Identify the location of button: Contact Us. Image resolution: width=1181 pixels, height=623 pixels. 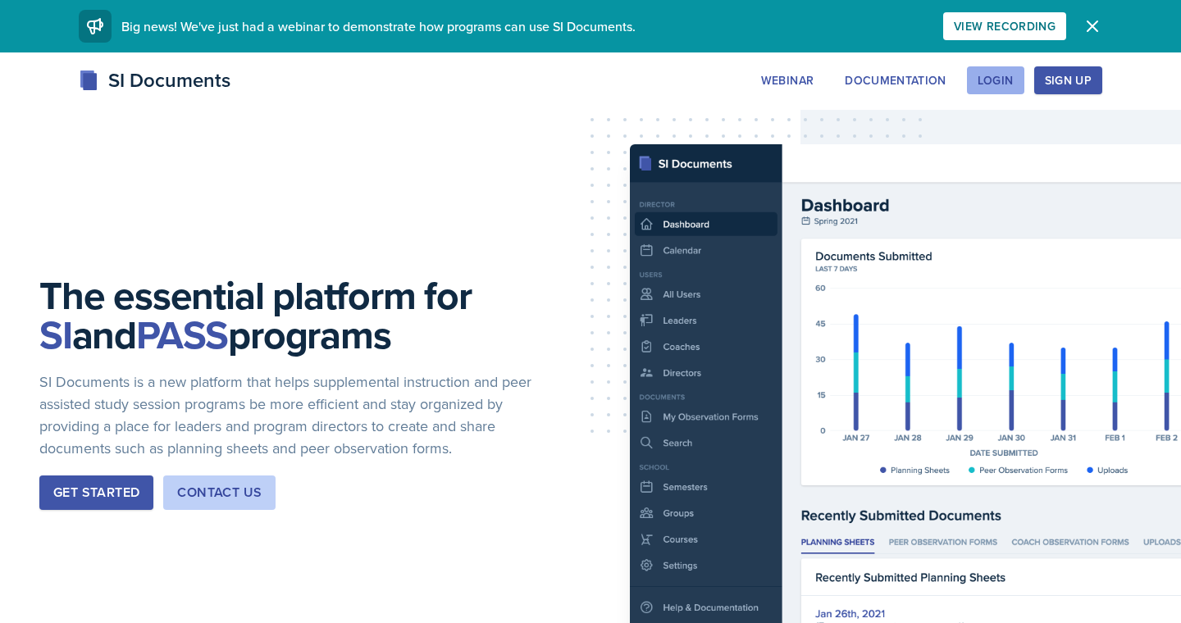
(219, 493).